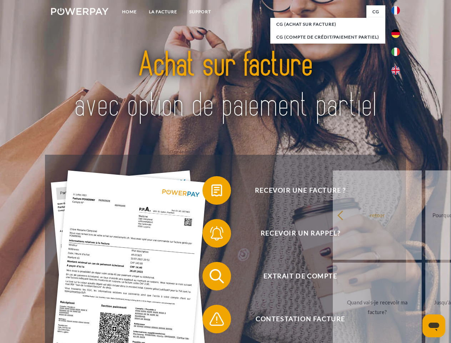 This screenshot has height=343, width=451. Describe the element at coordinates (217, 190) in the screenshot. I see `img: qb_bill.svg` at that location.